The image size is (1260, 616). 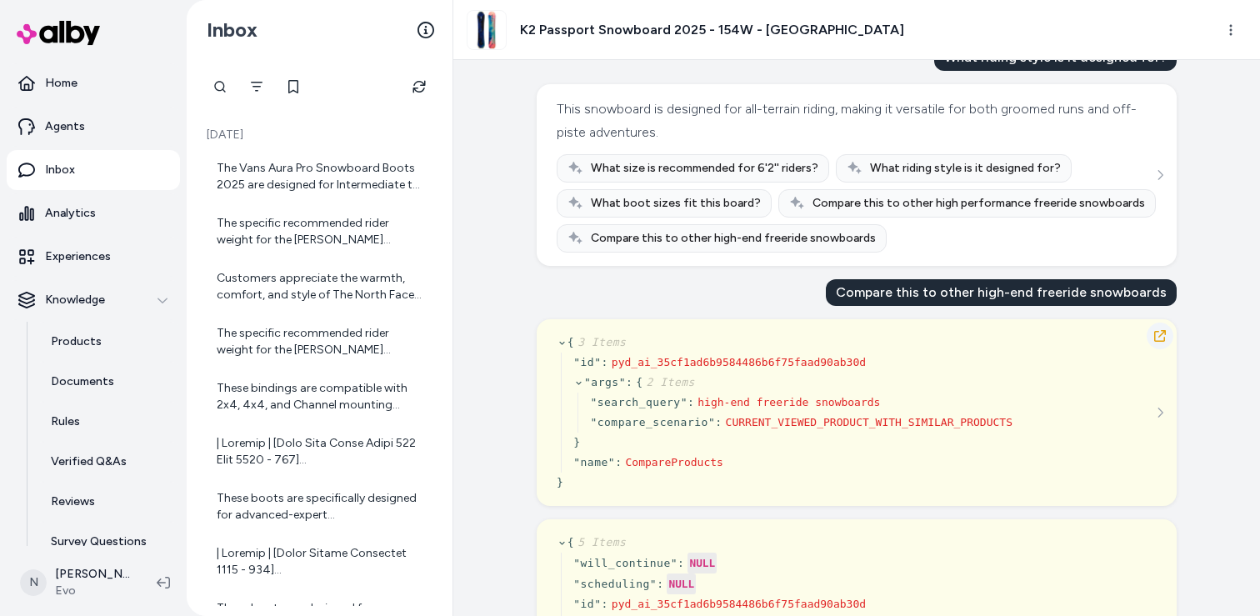 What do you see at coordinates (60, 170) in the screenshot?
I see `p: Inbox` at bounding box center [60, 170].